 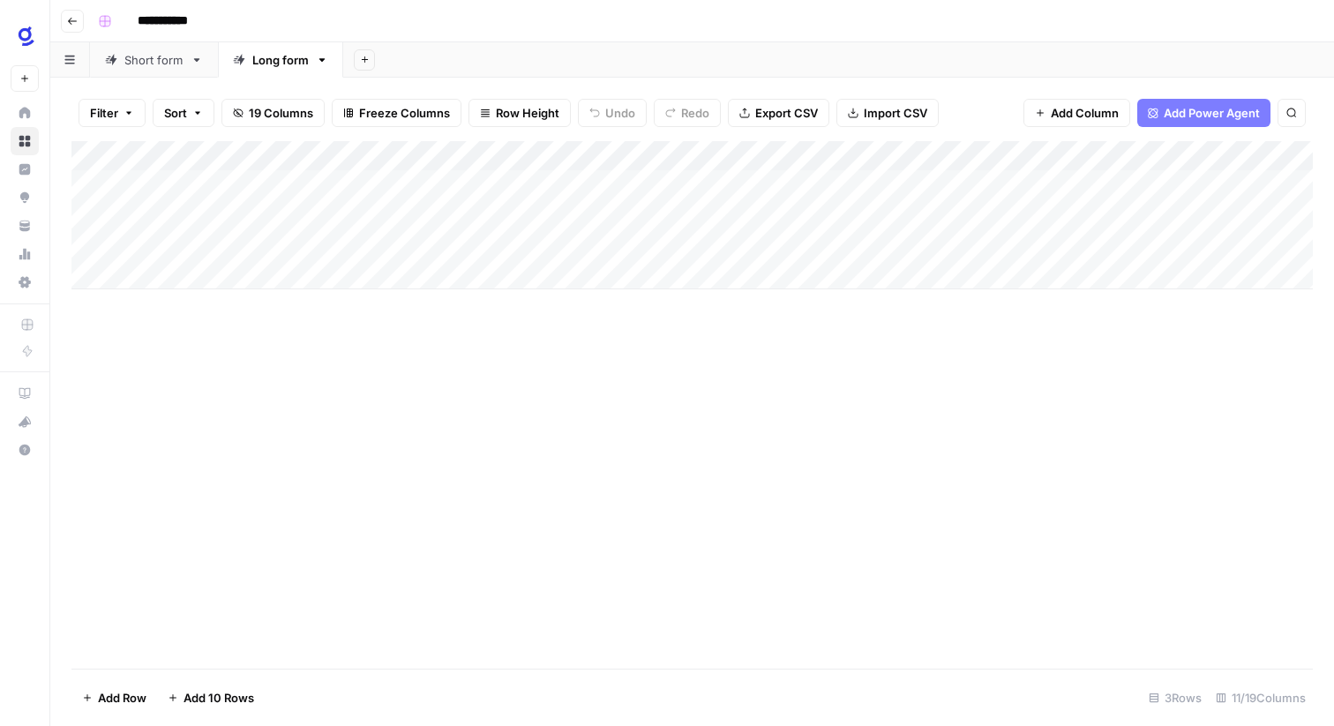 What do you see at coordinates (612, 113) in the screenshot?
I see `button: Undo` at bounding box center [612, 113].